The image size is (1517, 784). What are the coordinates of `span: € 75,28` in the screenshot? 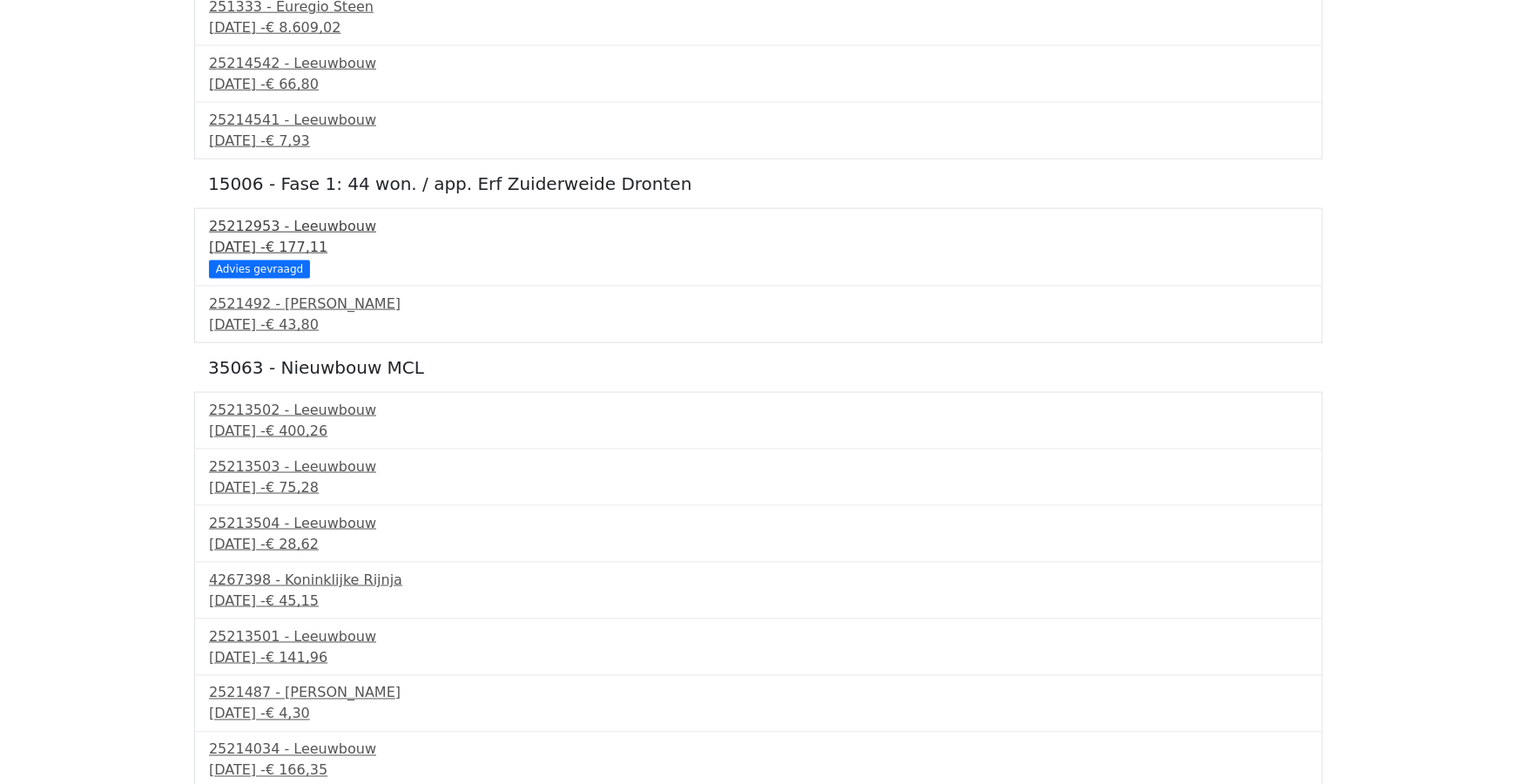 It's located at (291, 487).